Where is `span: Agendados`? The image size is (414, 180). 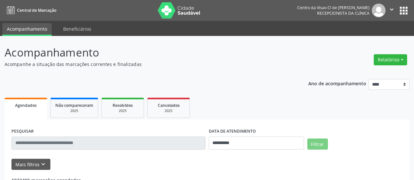 span: Agendados is located at coordinates (26, 105).